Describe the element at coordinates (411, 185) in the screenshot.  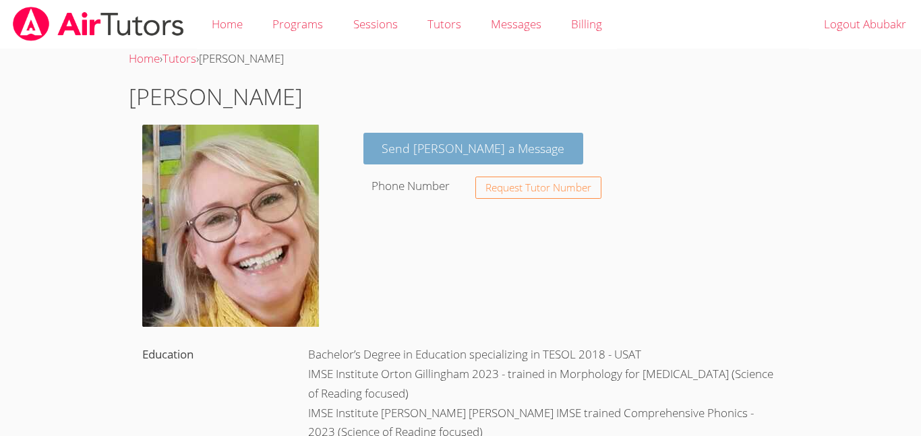
I see `label: Phone Number` at that location.